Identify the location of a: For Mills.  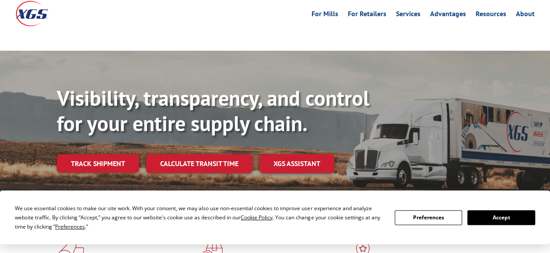
(324, 15).